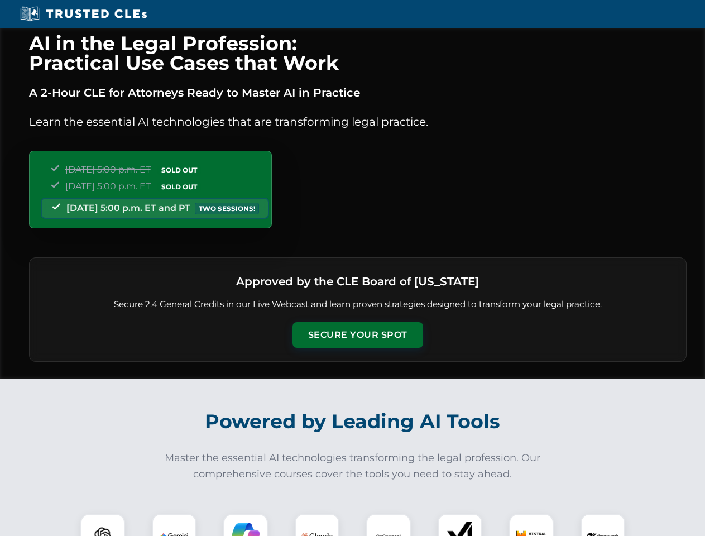 The height and width of the screenshot is (536, 705). I want to click on h2: Powered by Leading AI Tools, so click(353, 421).